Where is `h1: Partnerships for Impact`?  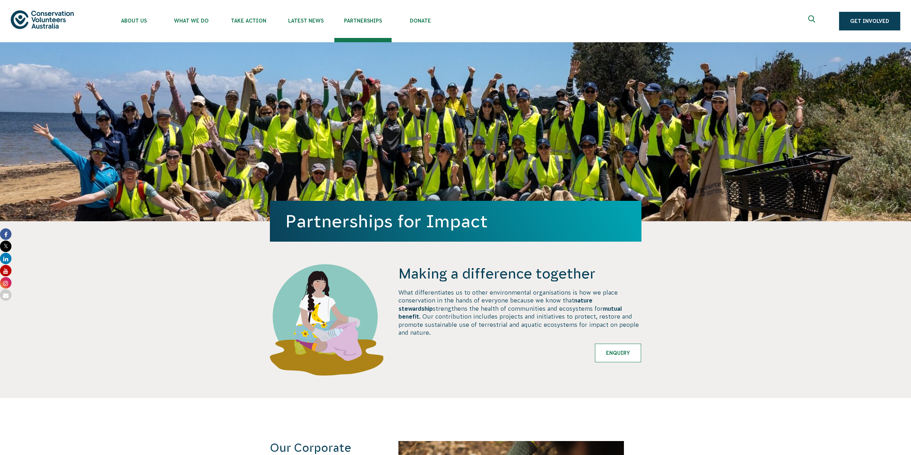
h1: Partnerships for Impact is located at coordinates (456, 221).